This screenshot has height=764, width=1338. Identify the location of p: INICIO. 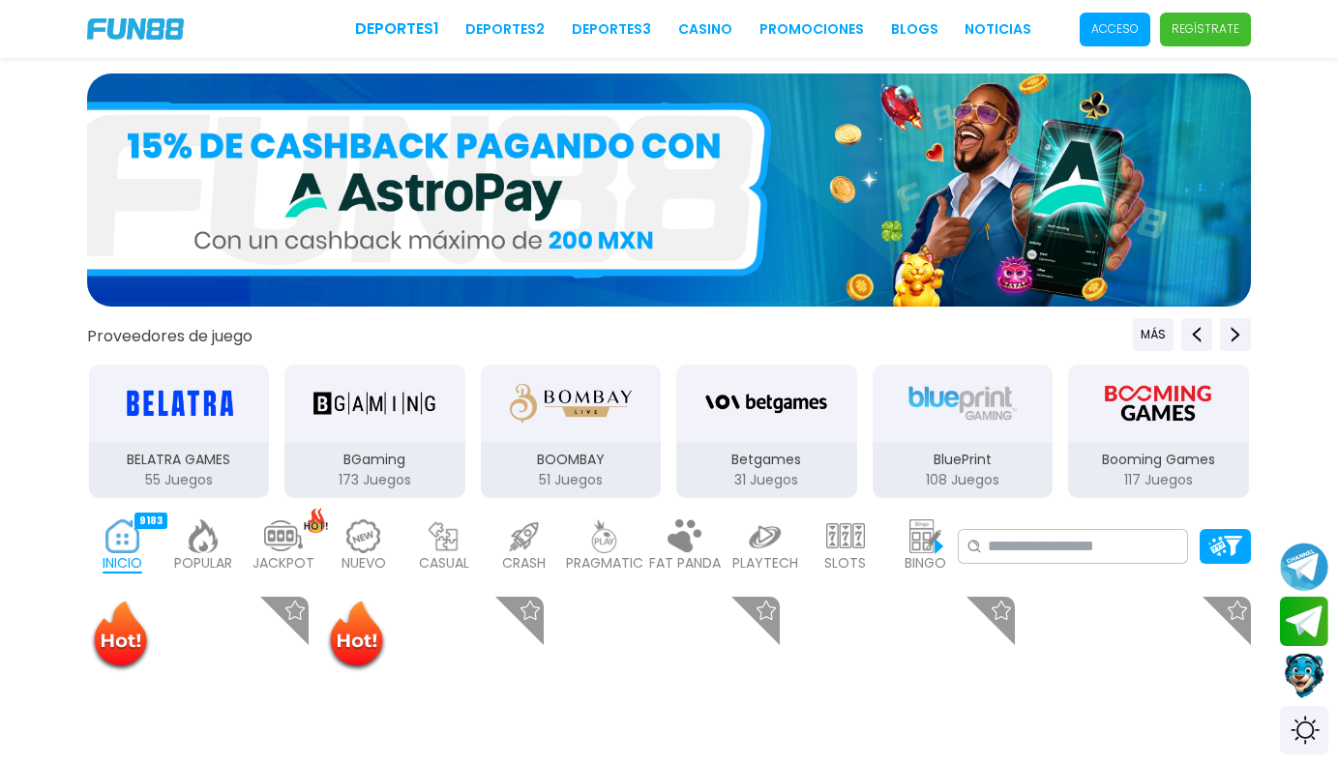
(122, 563).